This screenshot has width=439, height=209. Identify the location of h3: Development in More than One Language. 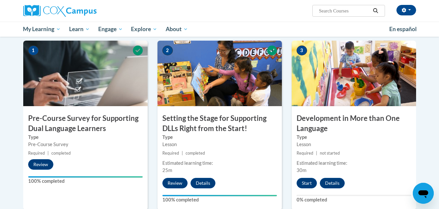
(354, 123).